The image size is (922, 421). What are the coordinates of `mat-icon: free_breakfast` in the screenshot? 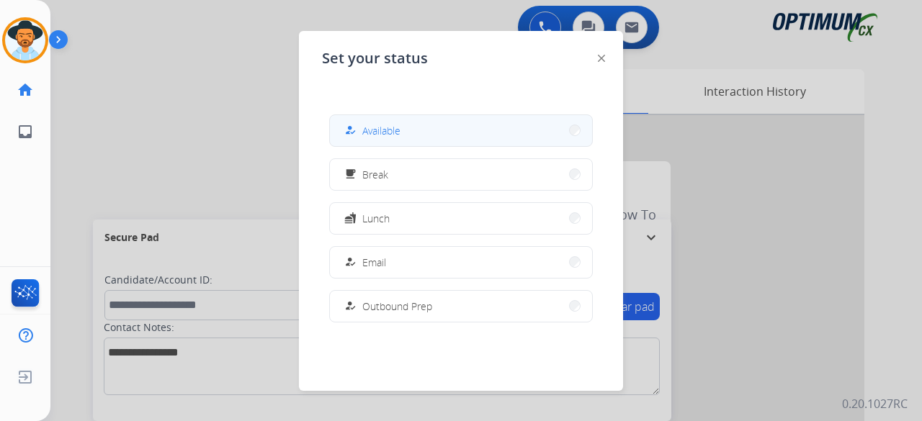 It's located at (350, 174).